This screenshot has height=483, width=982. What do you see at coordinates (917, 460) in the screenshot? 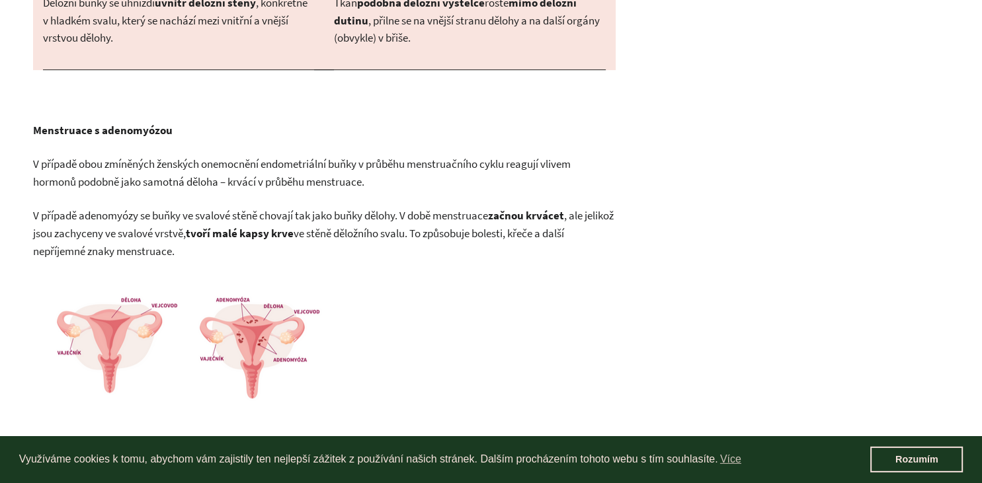
I see `a: dismiss cookie message` at bounding box center [917, 460].